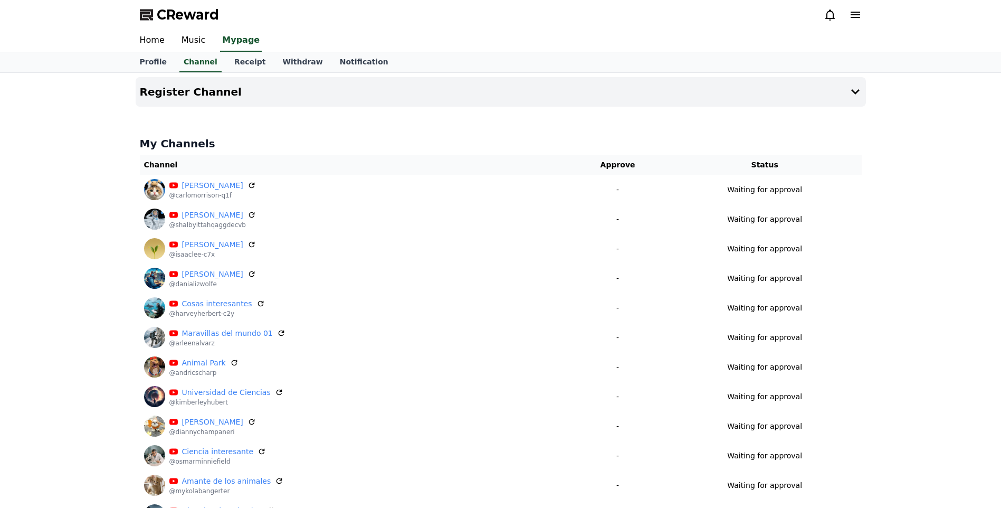  I want to click on h4: My Channels, so click(501, 144).